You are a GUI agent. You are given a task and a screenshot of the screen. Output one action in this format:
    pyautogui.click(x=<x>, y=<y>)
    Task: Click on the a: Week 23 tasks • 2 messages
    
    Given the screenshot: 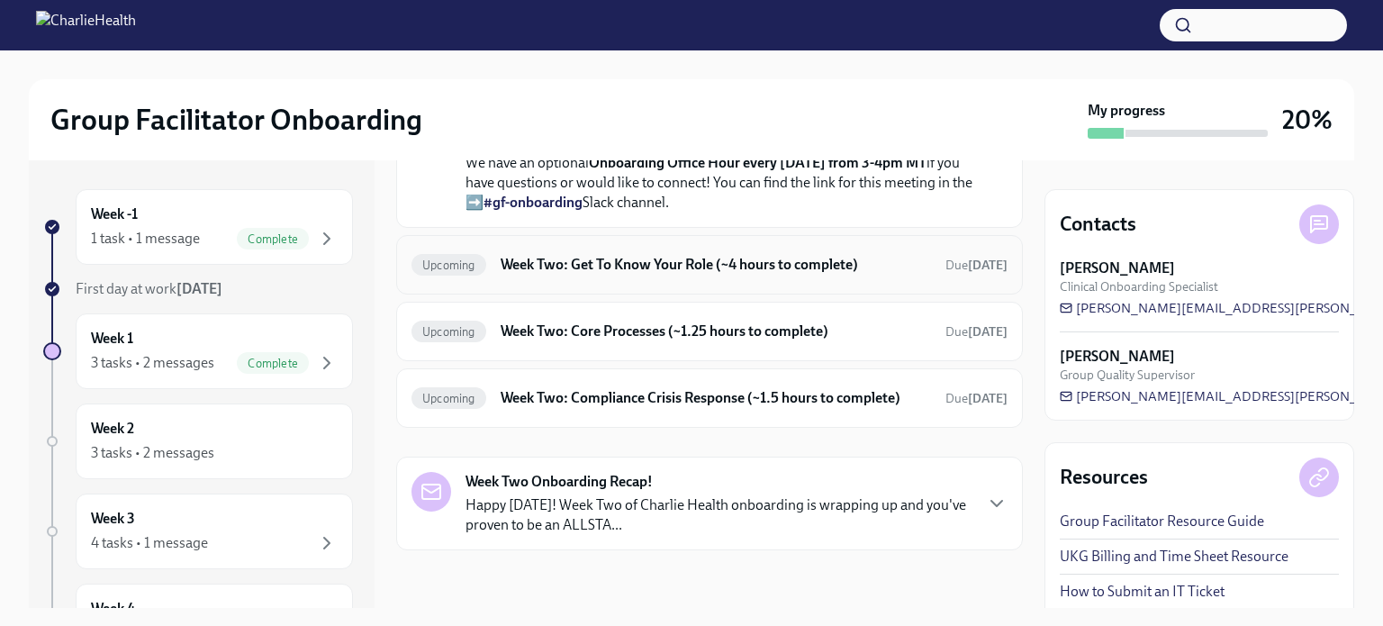 What is the action you would take?
    pyautogui.click(x=198, y=441)
    